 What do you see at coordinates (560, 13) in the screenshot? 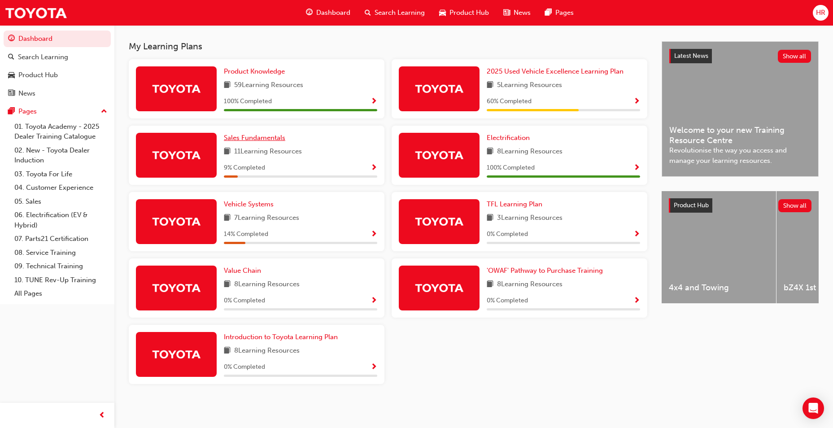
I see `a: pages-iconPages` at bounding box center [560, 13].